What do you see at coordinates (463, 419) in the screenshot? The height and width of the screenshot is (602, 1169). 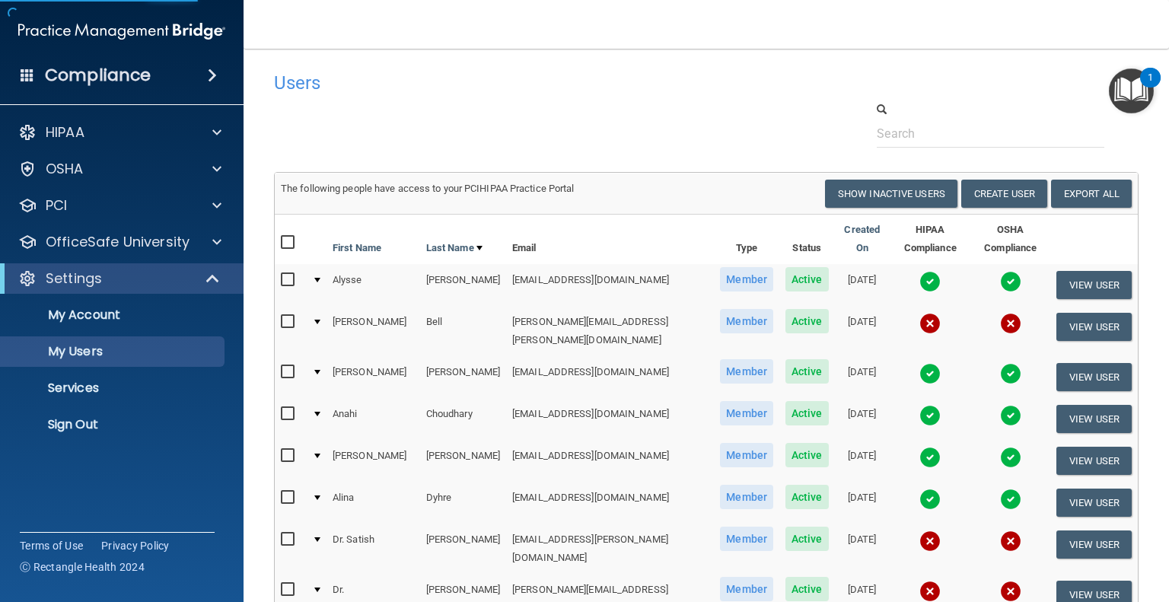 I see `td: Choudhary` at bounding box center [463, 419].